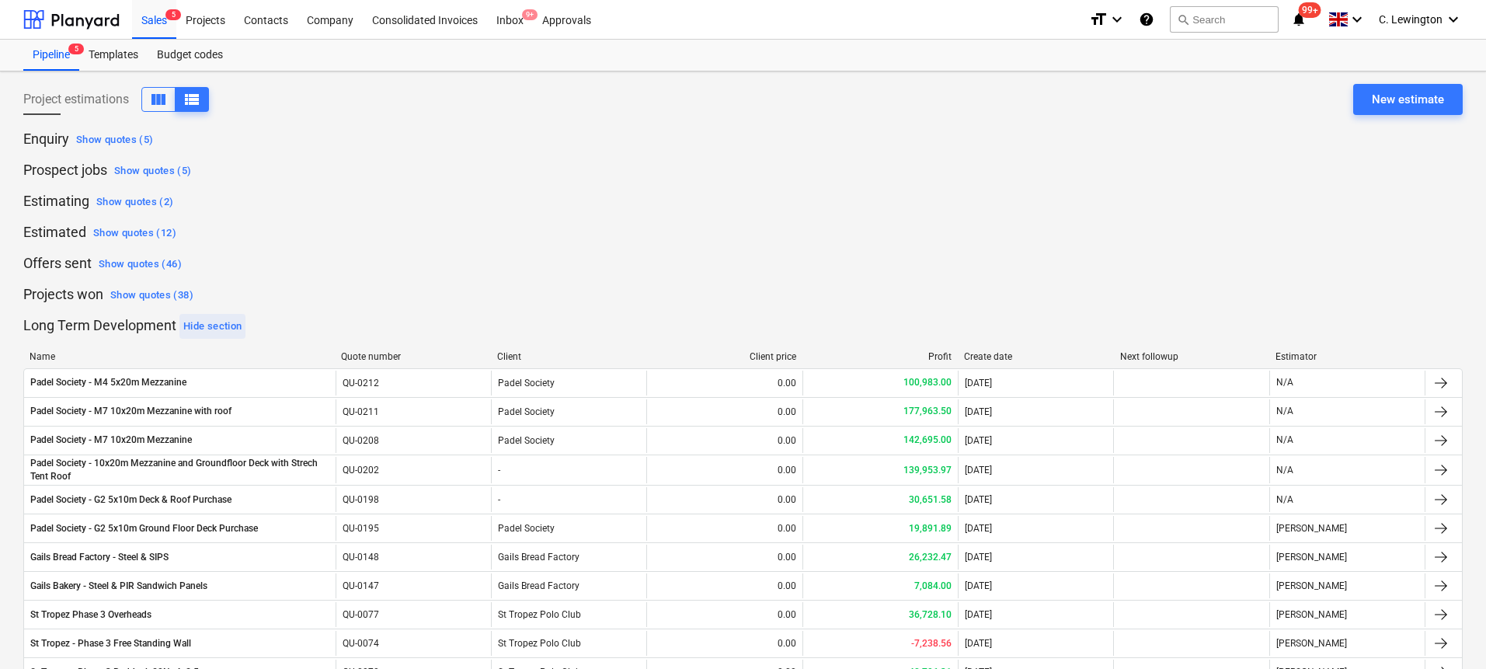 The height and width of the screenshot is (669, 1486). Describe the element at coordinates (361, 615) in the screenshot. I see `div: QU-0077` at that location.